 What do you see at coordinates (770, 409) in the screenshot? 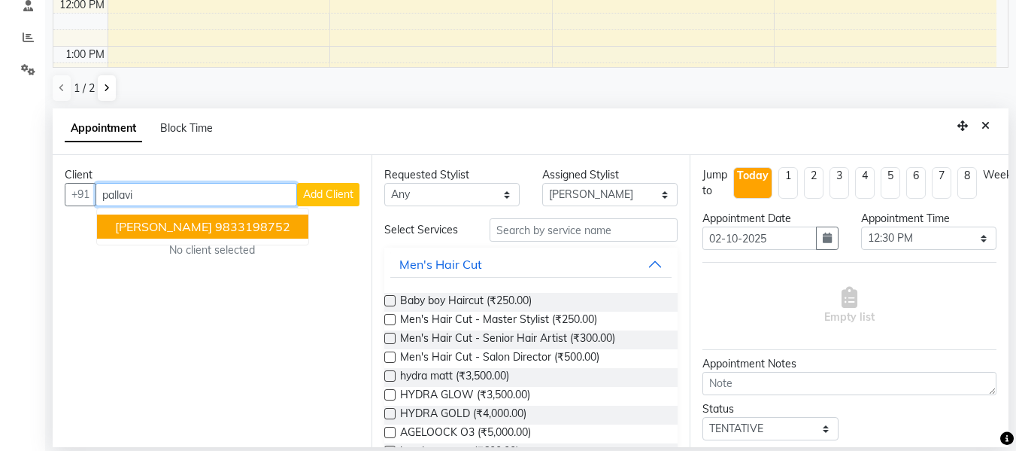
I see `div: Status` at bounding box center [770, 409].